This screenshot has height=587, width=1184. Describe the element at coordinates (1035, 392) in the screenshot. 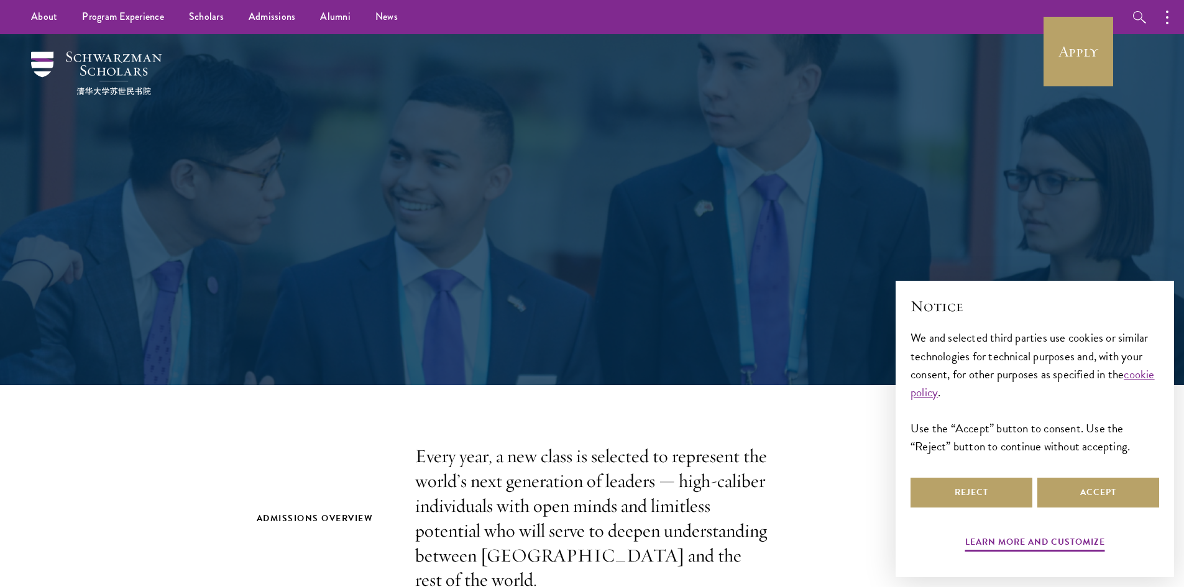

I see `div: We and selected third parties use cookies or similar technologies for technical purposes and, wit...` at that location.